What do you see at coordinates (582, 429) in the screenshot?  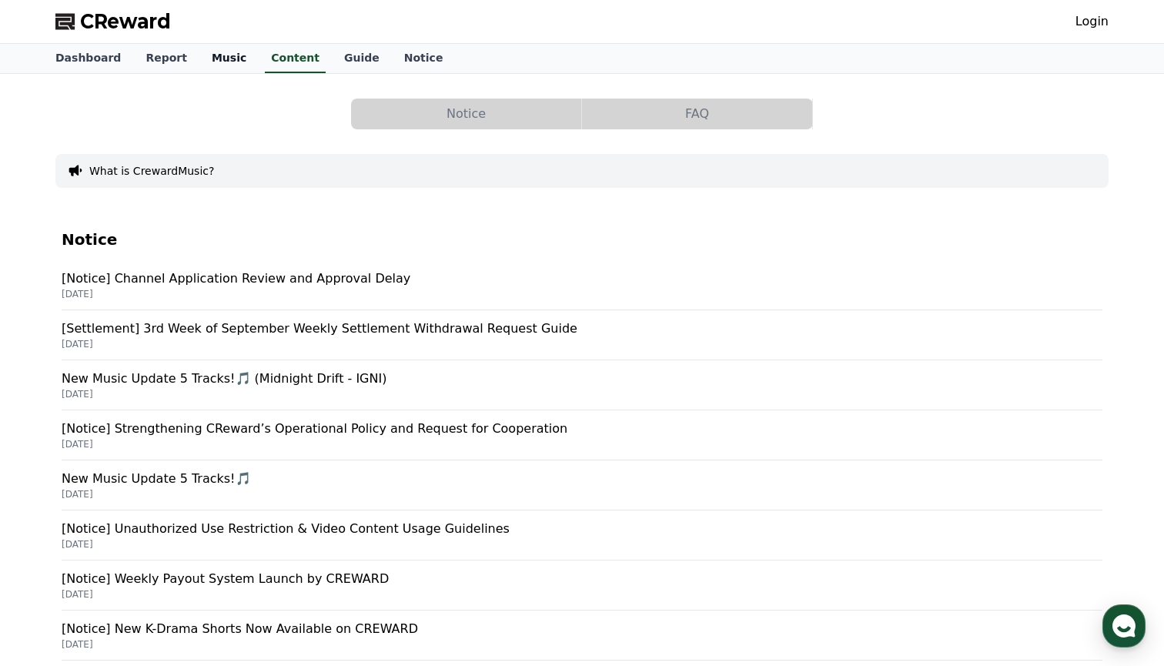 I see `p: [Notice] Strengthening CReward’s Operational Policy and Request for Cooperation` at bounding box center [582, 429].